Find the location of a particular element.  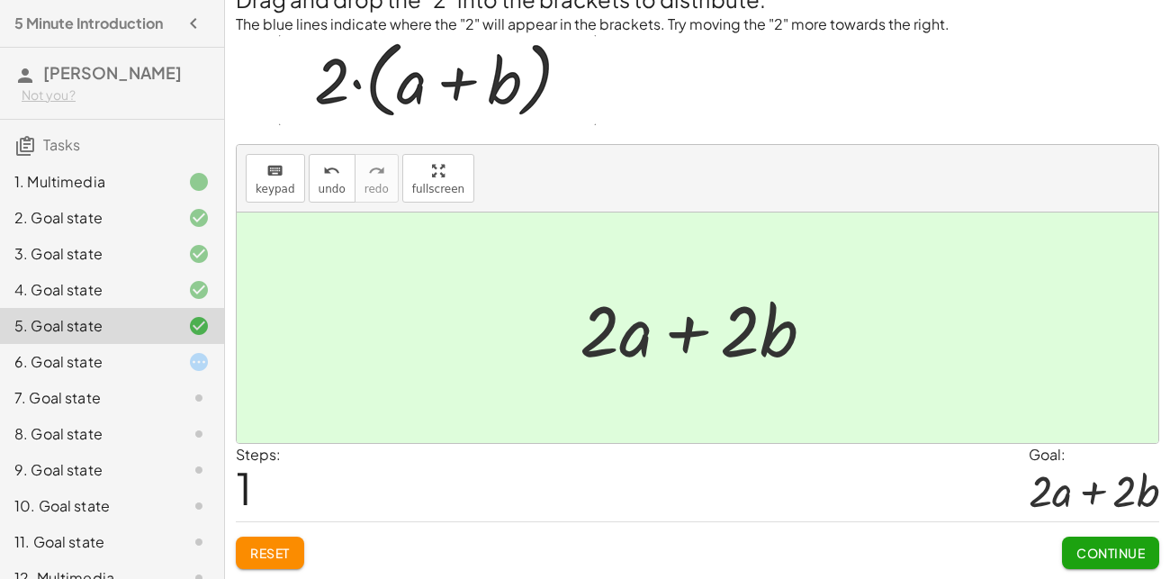

span: Reset is located at coordinates (270, 553).